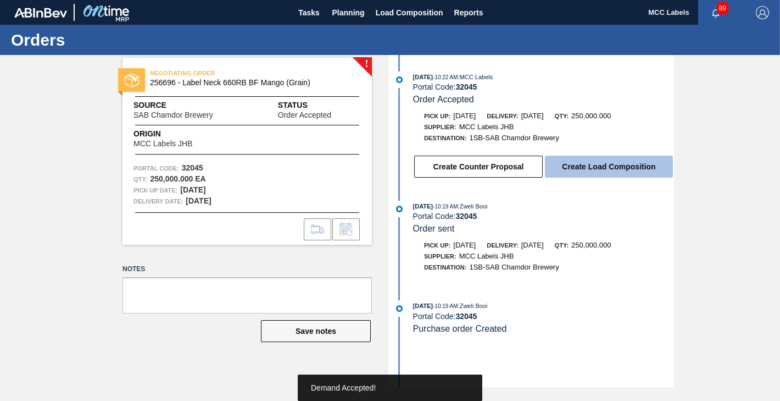  I want to click on span: Reports, so click(469, 13).